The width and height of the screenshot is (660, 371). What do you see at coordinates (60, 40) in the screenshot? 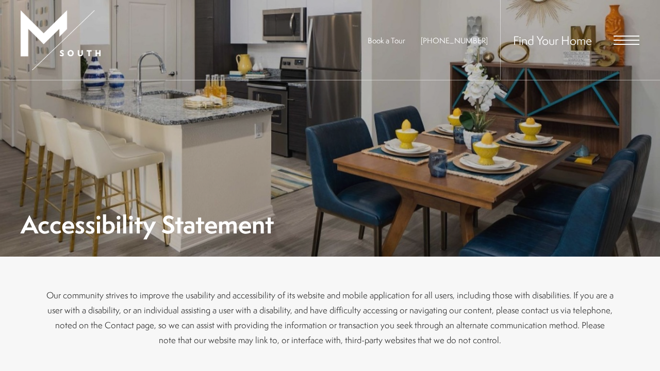
I see `img: MSouth` at bounding box center [60, 40].